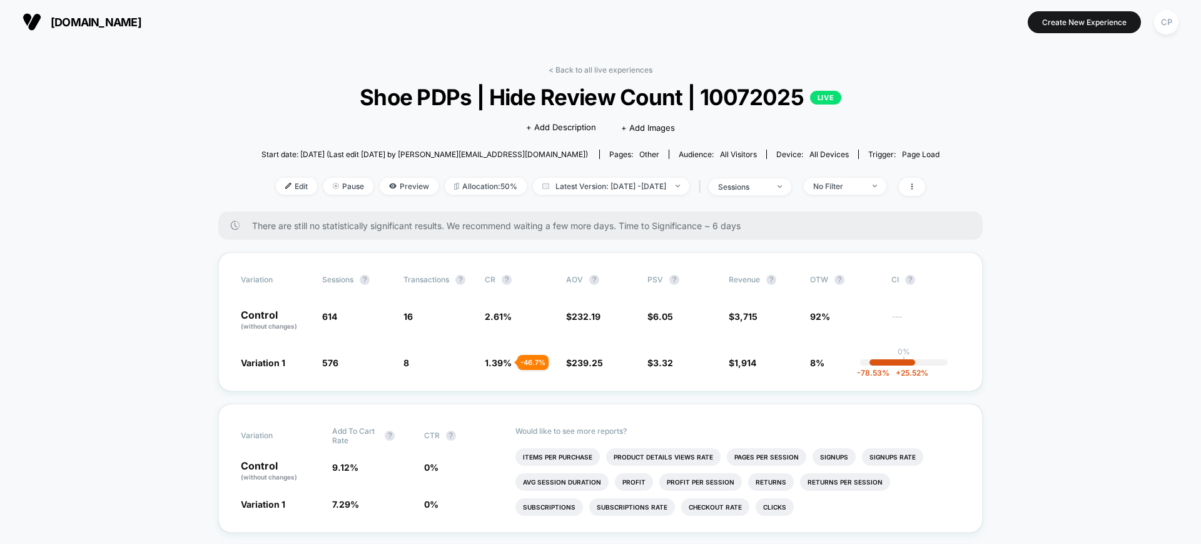 The image size is (1201, 544). I want to click on span: There are still no statistically significant results. We recommend waiting a few more days . Time..., so click(605, 225).